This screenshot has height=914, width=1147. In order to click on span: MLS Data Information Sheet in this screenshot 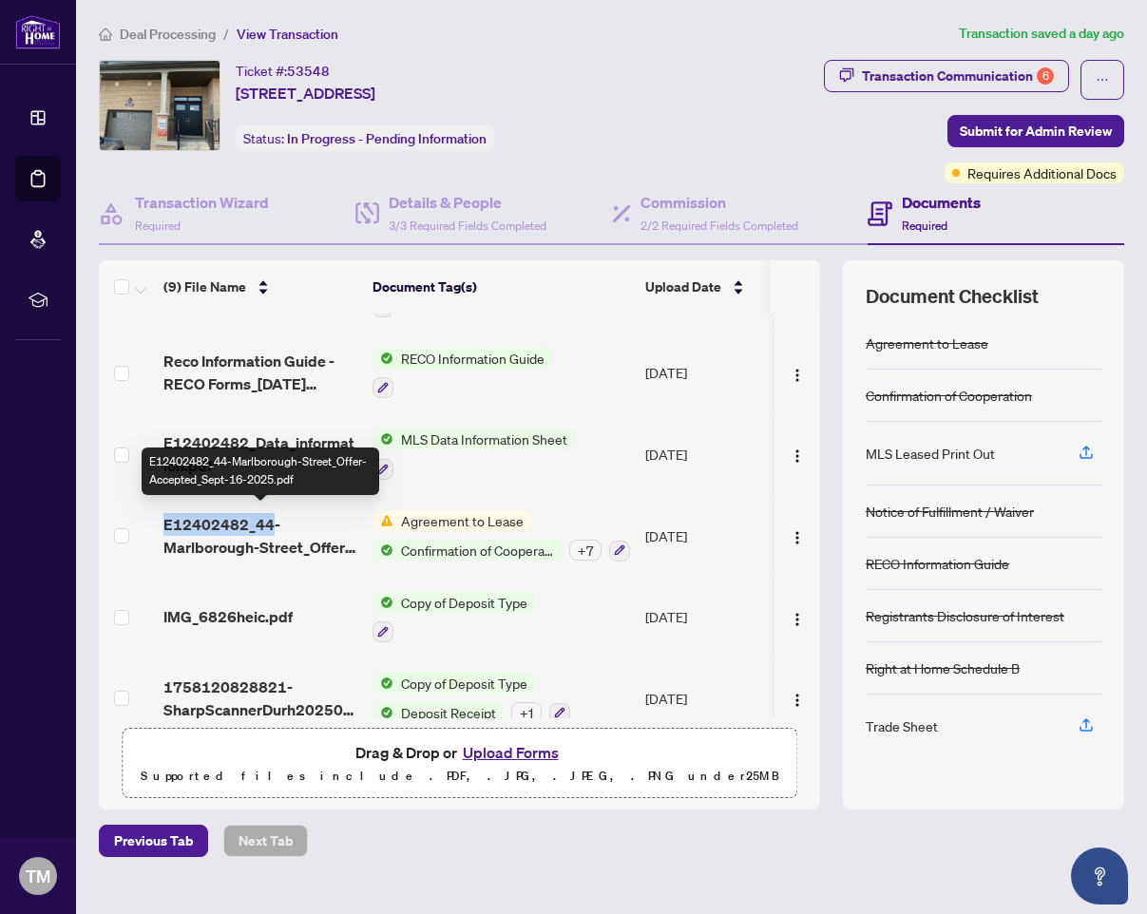, I will do `click(484, 439)`.